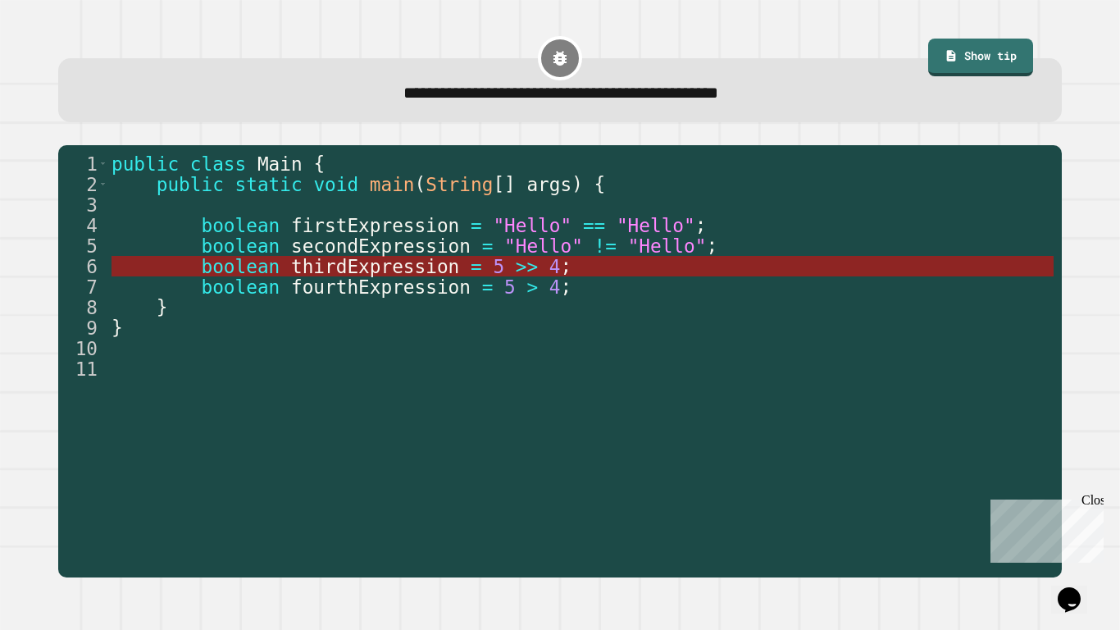 The height and width of the screenshot is (630, 1120). Describe the element at coordinates (83, 327) in the screenshot. I see `div: 9` at that location.